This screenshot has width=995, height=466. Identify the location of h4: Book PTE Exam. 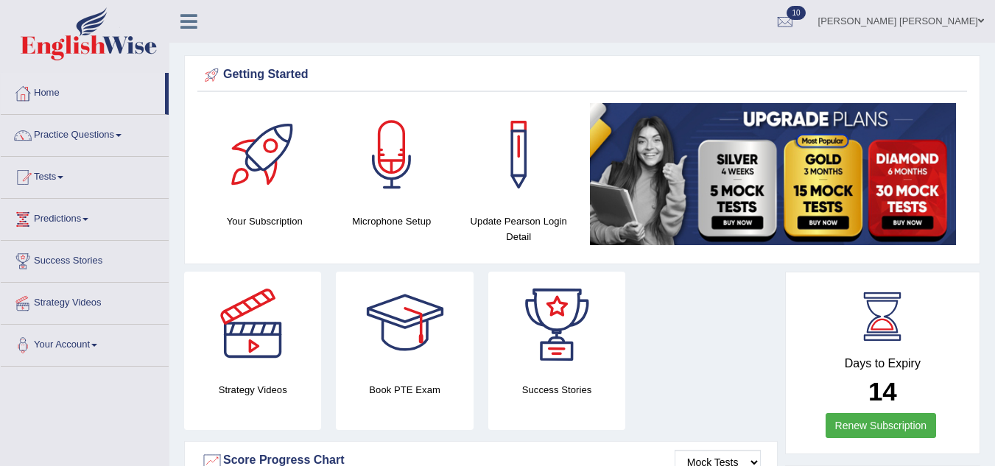
(404, 389).